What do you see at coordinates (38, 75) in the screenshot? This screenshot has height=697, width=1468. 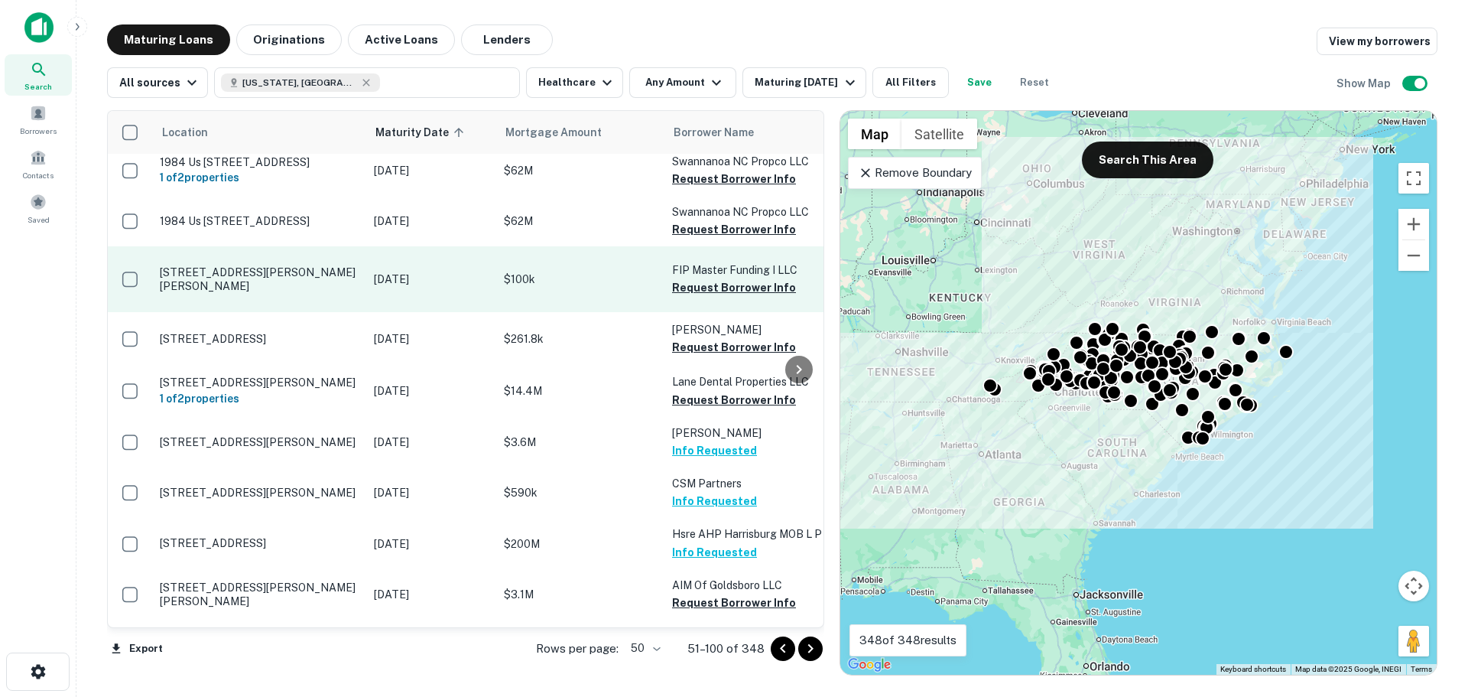 I see `a: Search` at bounding box center [38, 75].